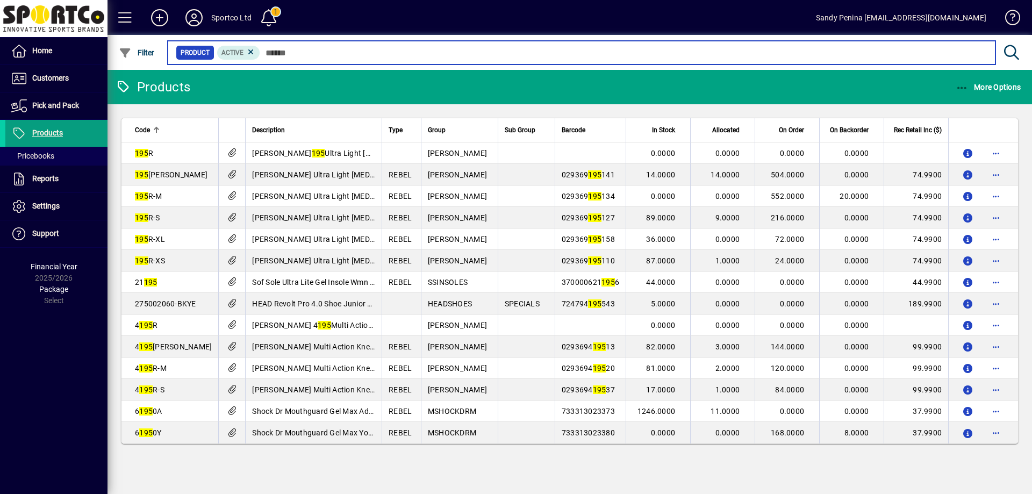 Image resolution: width=1032 pixels, height=494 pixels. Describe the element at coordinates (791, 130) in the screenshot. I see `span: On Order` at that location.